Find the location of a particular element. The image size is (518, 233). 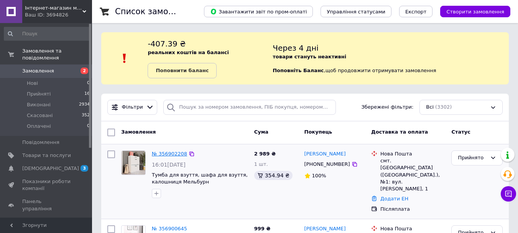

a: Тумба для взуття, шафа для взуття, калошниця Мельбурн Ш700*В920*Г280 Білий is located at coordinates (200, 182).